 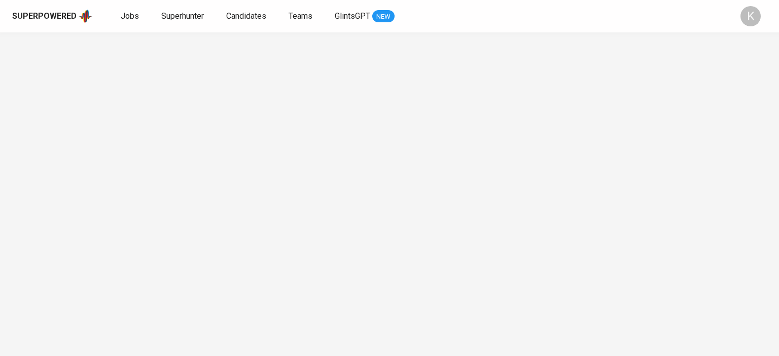 I want to click on span: GlintsGPT, so click(x=352, y=16).